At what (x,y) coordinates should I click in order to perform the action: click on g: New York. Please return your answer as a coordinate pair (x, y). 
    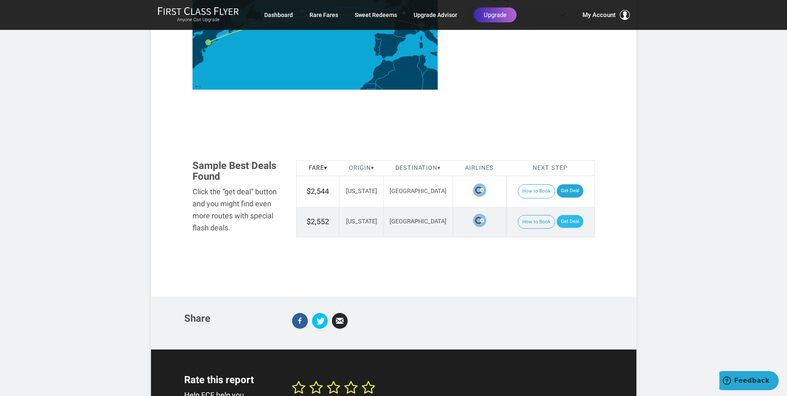
    Looking at the image, I should click on (211, 42).